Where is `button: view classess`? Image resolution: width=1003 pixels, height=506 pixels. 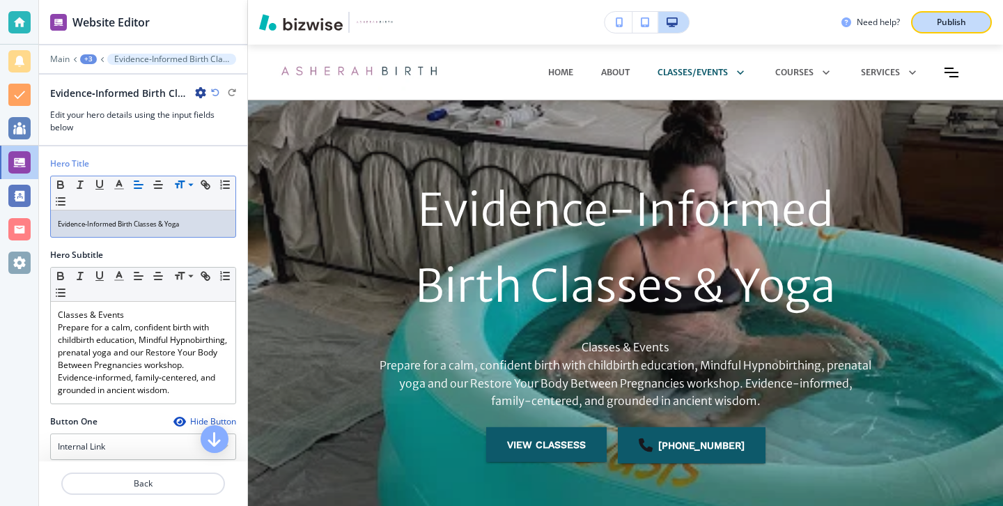
button: view classess is located at coordinates (546, 444).